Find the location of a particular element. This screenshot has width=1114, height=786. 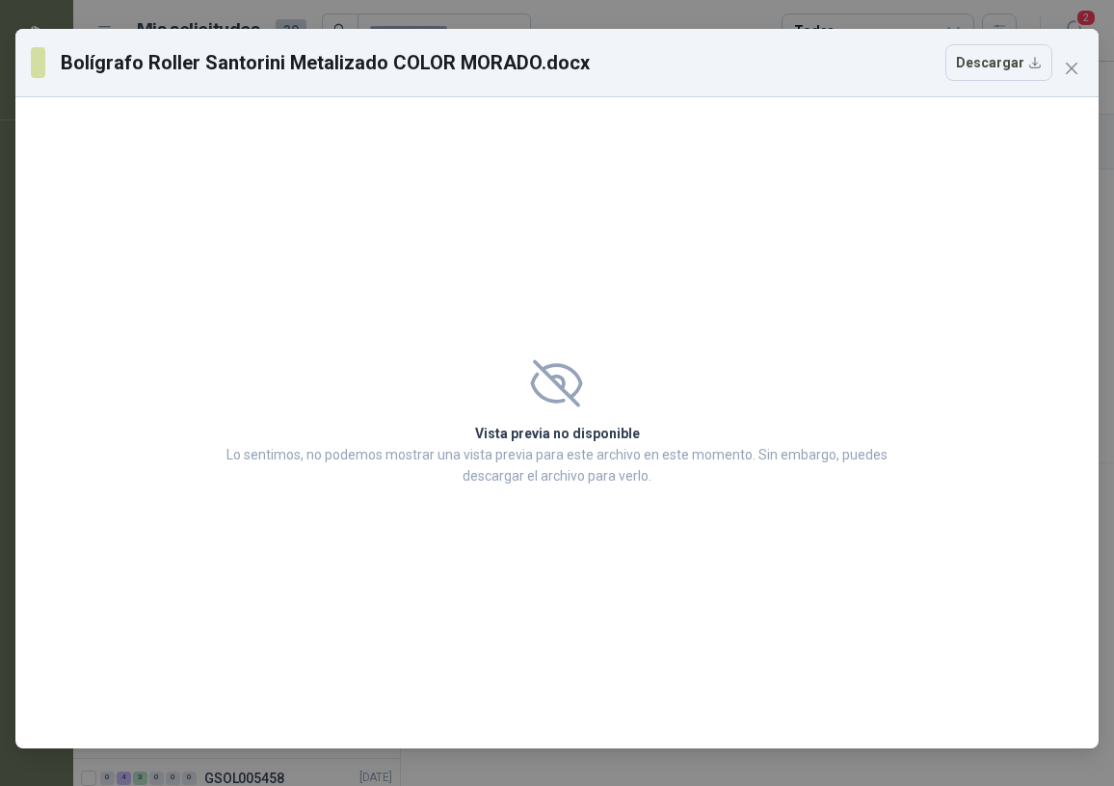

button: Descargar is located at coordinates (998, 63).